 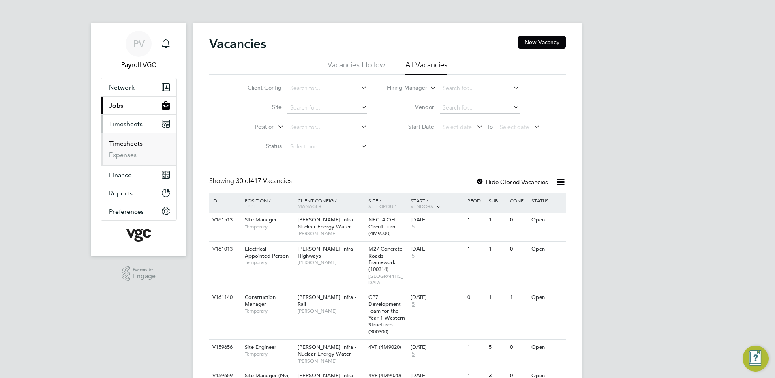 I want to click on button: Reports, so click(x=139, y=193).